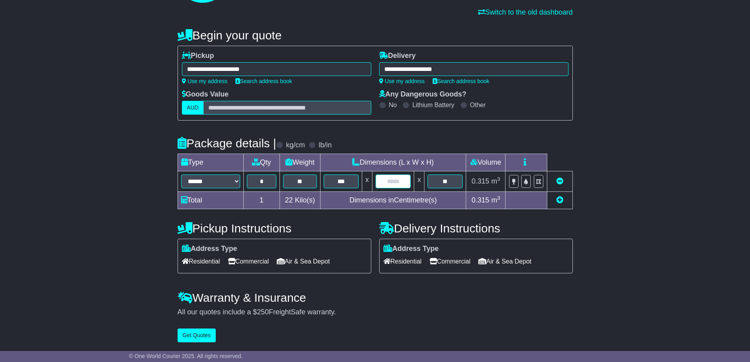 The width and height of the screenshot is (750, 362). What do you see at coordinates (295, 145) in the screenshot?
I see `label: kg/cm` at bounding box center [295, 145].